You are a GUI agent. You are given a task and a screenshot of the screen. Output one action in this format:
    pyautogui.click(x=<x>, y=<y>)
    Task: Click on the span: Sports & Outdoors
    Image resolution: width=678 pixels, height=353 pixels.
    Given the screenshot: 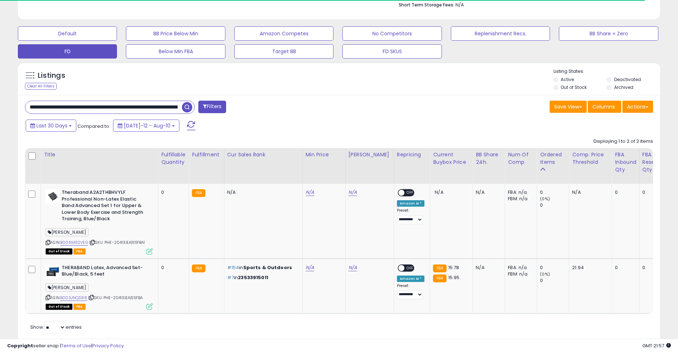 What is the action you would take?
    pyautogui.click(x=268, y=267)
    